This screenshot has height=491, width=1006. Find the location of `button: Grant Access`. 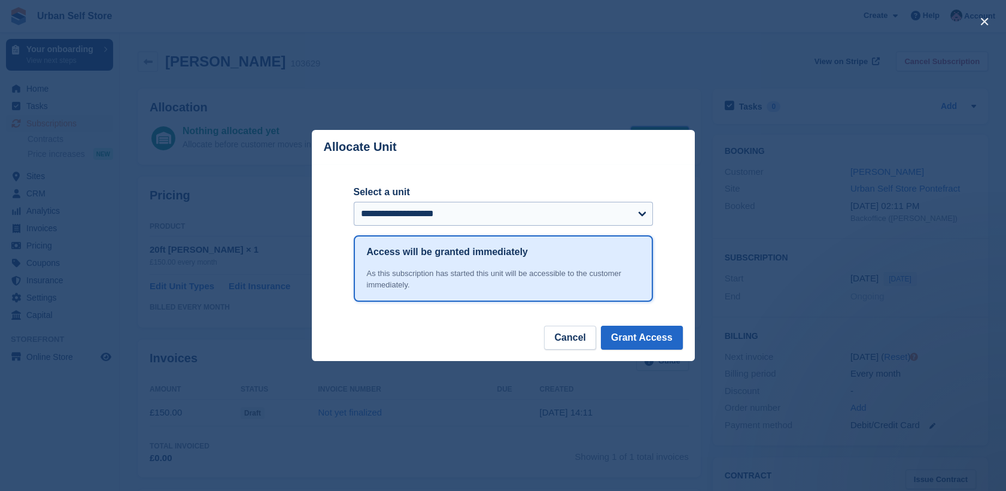

button: Grant Access is located at coordinates (642, 338).